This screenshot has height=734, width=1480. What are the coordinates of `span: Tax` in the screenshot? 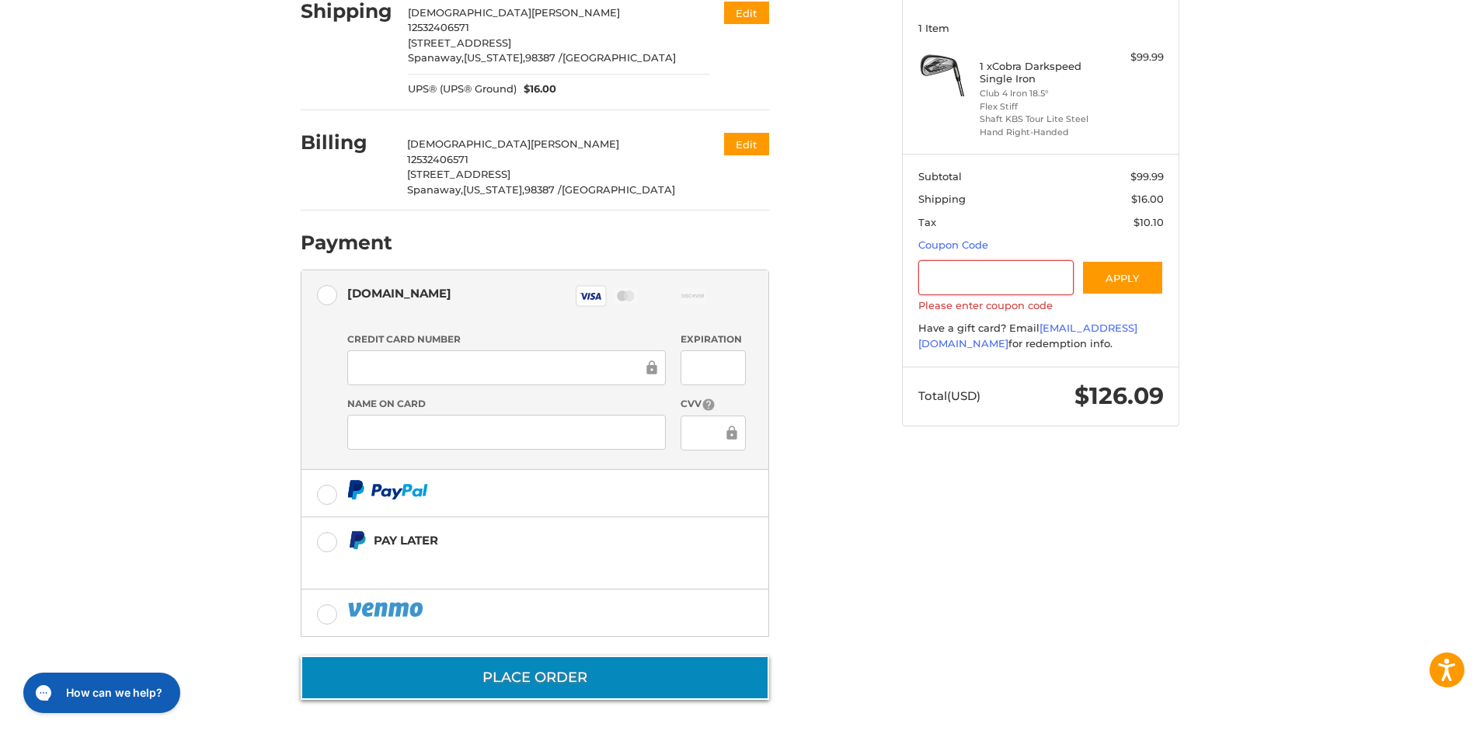 It's located at (927, 222).